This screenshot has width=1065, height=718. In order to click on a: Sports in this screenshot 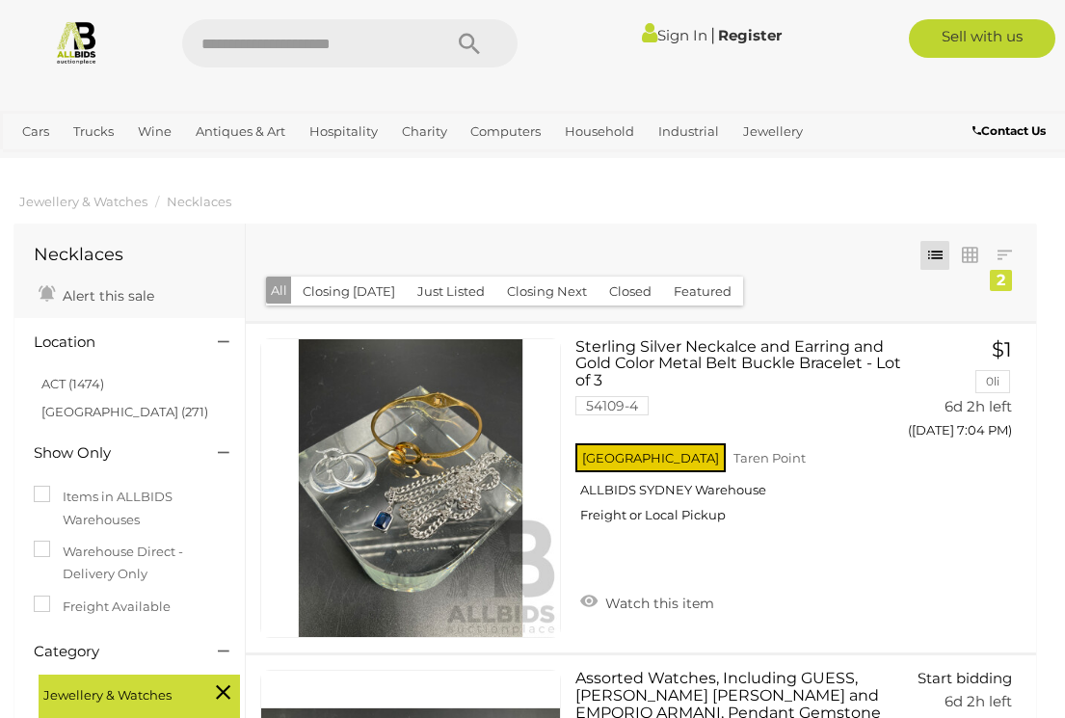, I will do `click(102, 163)`.